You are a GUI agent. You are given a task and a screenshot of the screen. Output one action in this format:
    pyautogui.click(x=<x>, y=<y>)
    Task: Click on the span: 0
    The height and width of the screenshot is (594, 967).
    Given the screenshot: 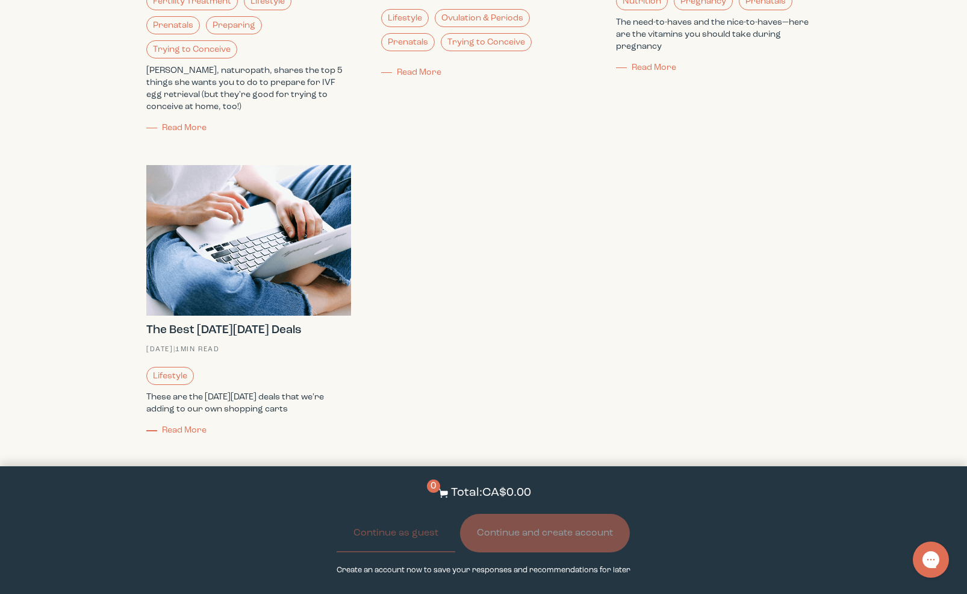 What is the action you would take?
    pyautogui.click(x=433, y=486)
    